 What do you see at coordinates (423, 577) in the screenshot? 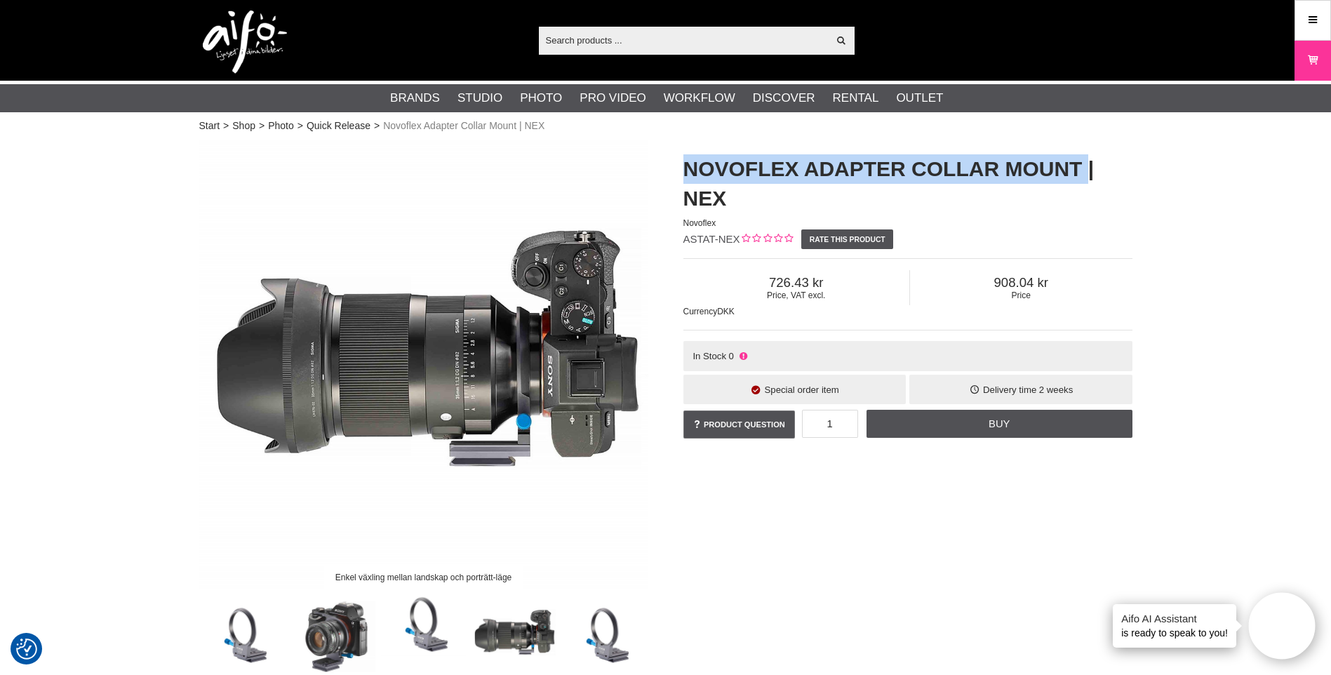
I see `div: Enkel växling mellan landskap och porträtt-läge` at bounding box center [423, 577].